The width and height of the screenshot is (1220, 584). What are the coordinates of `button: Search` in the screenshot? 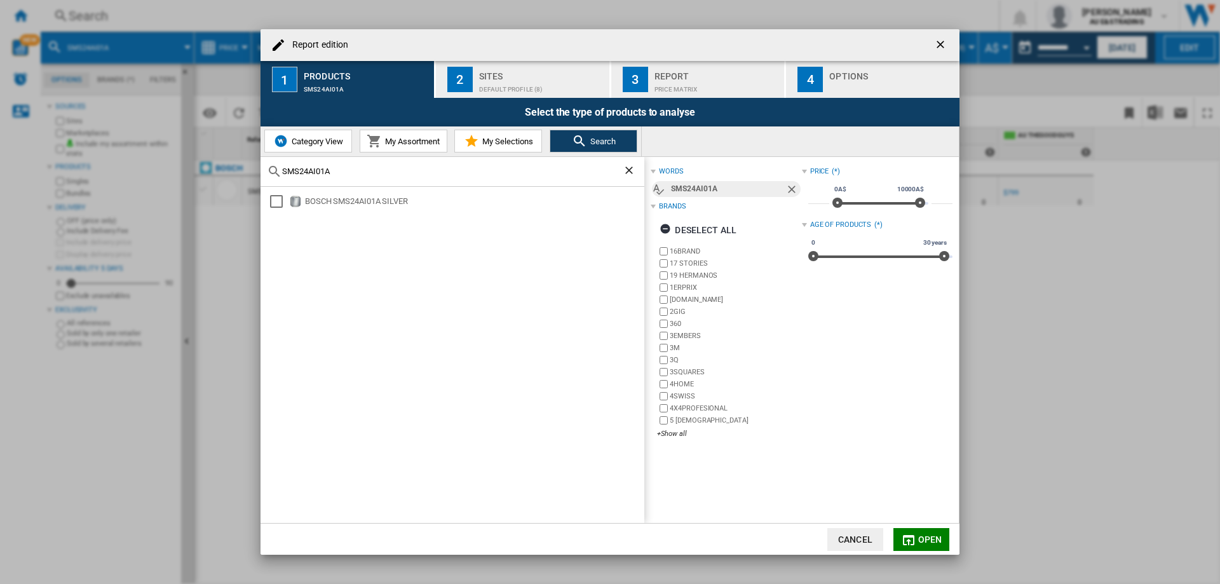 It's located at (593, 141).